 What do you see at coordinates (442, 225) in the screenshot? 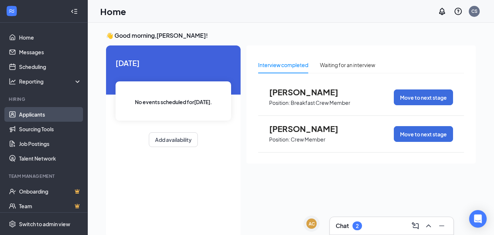
I see `svg: Minimize` at bounding box center [442, 225].